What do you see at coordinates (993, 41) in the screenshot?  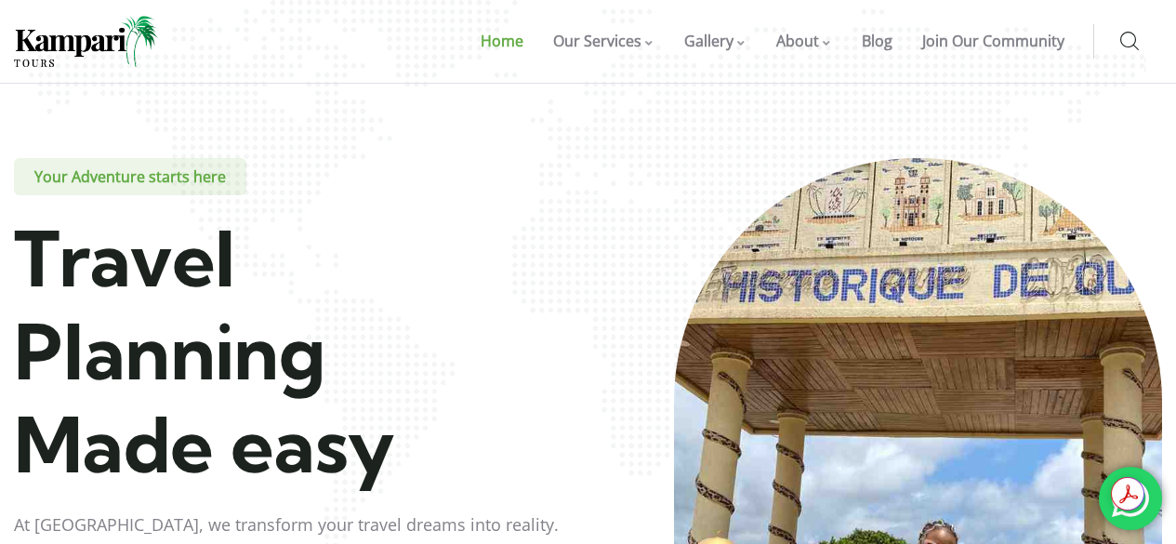 I see `span: Join Our Community` at bounding box center [993, 41].